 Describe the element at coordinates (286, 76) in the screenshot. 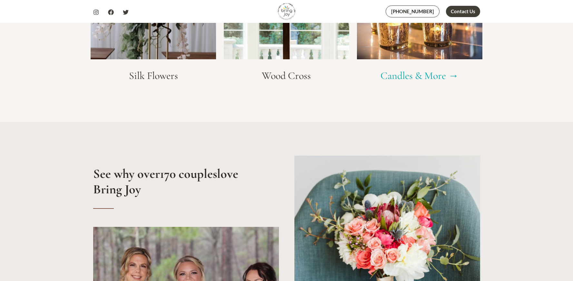

I see `h3: Wood Cross` at that location.